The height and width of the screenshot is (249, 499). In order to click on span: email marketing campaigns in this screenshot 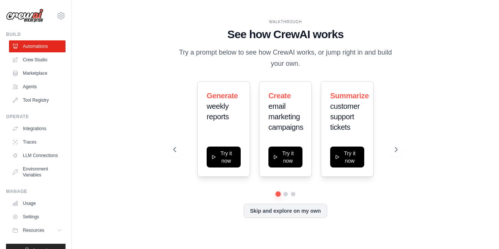, I will do `click(285, 117)`.